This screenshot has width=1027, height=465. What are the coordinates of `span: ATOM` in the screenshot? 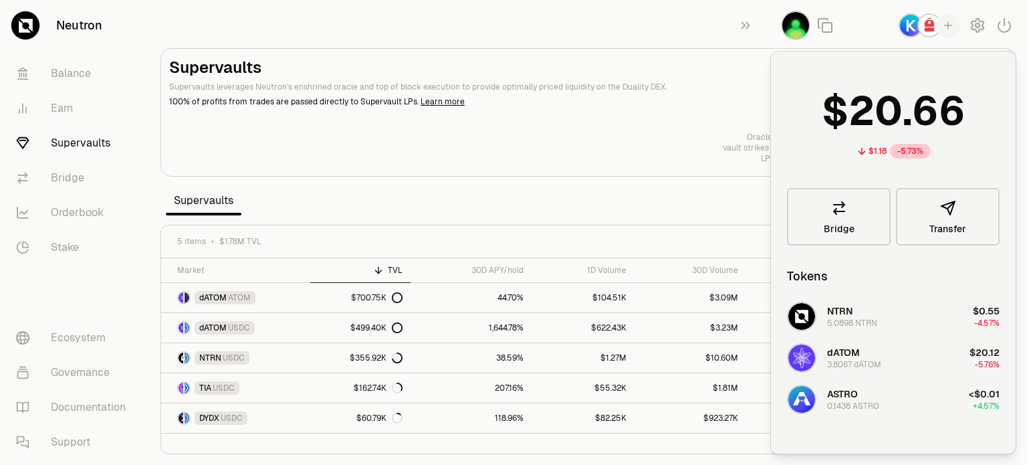 It's located at (239, 297).